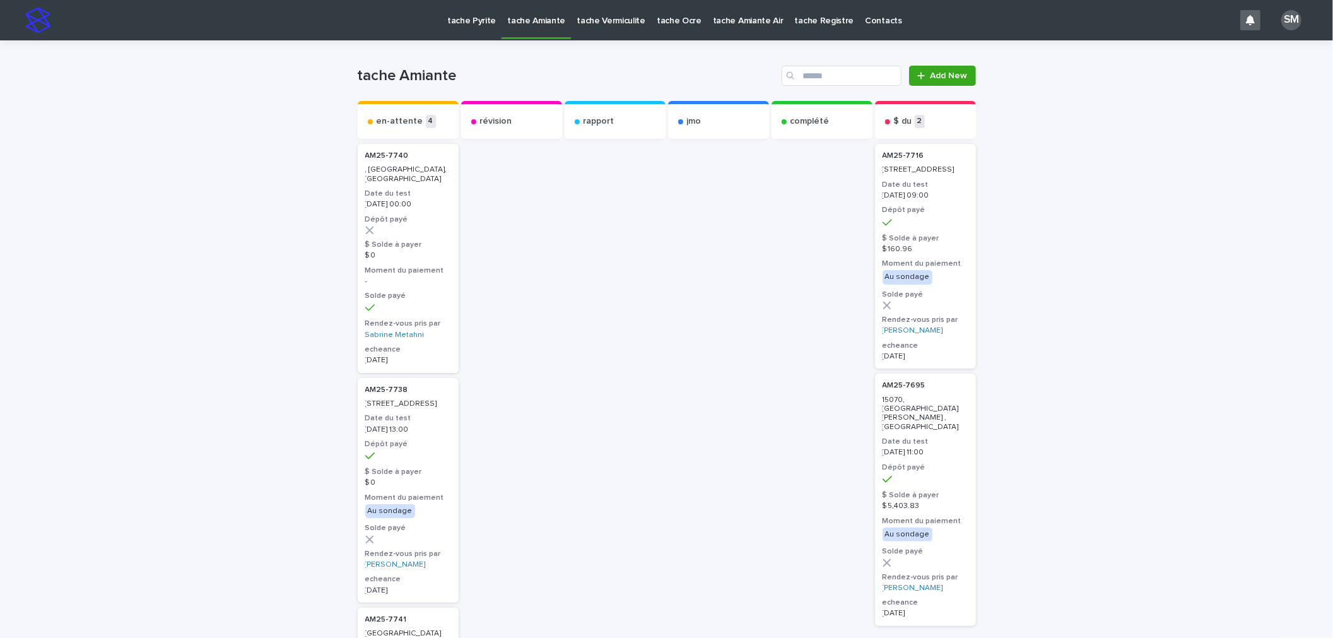 The image size is (1333, 638). I want to click on p: AM25-7716, so click(925, 156).